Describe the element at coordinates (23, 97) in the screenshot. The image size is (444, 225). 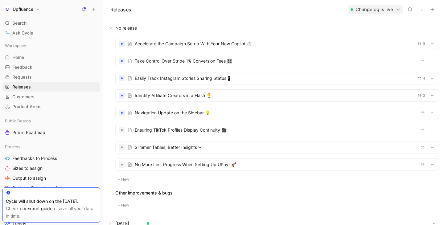
I see `span: Customers` at that location.